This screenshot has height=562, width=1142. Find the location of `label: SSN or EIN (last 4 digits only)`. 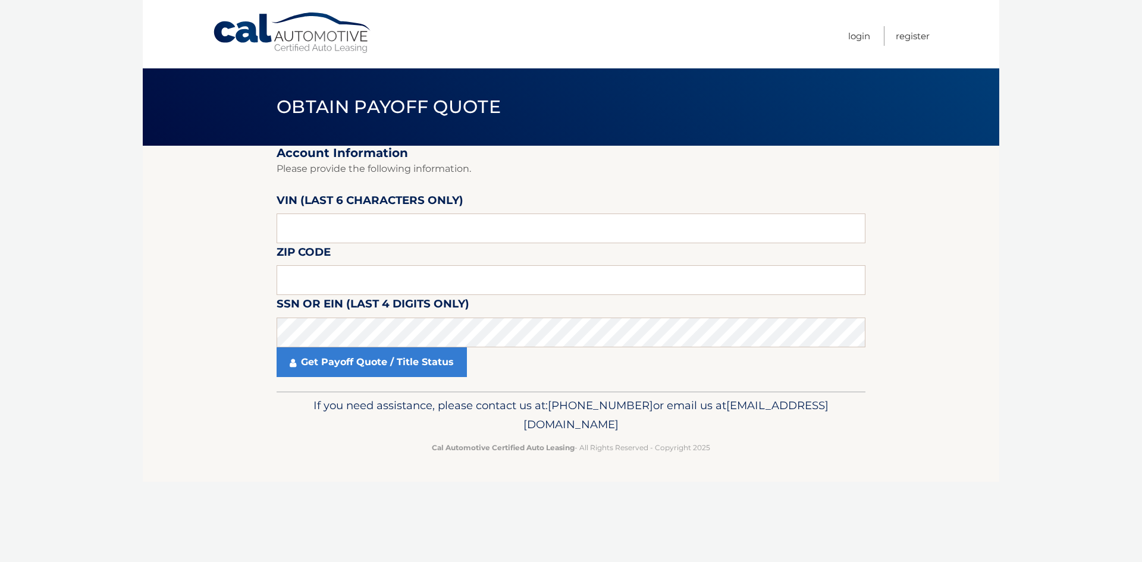

label: SSN or EIN (last 4 digits only) is located at coordinates (373, 306).